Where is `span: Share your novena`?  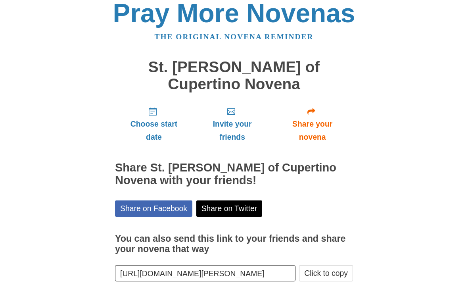 span: Share your novena is located at coordinates (312, 130).